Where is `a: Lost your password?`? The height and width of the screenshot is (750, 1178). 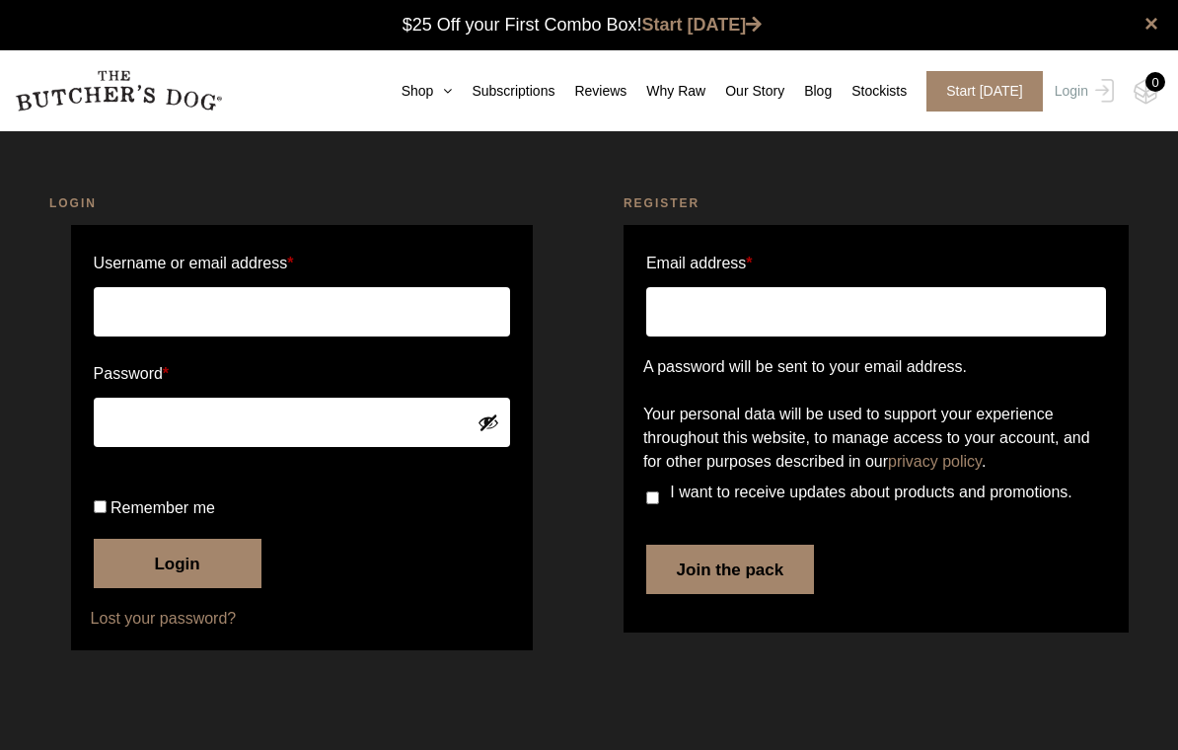
a: Lost your password? is located at coordinates (302, 619).